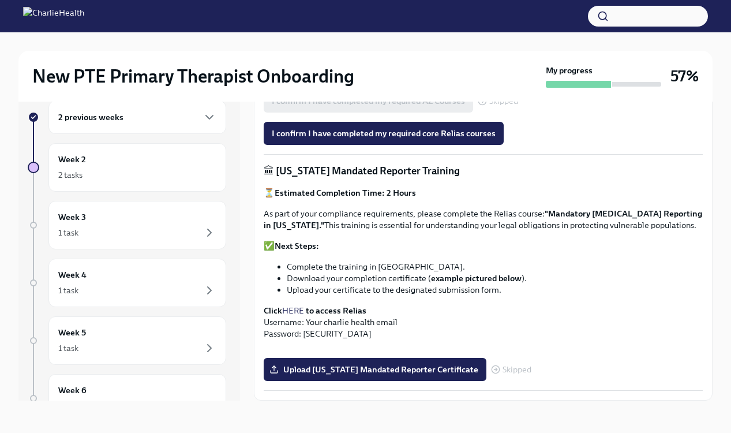 This screenshot has height=433, width=731. What do you see at coordinates (345, 193) in the screenshot?
I see `strong: Estimated Completion Time: 2 Hours` at bounding box center [345, 193].